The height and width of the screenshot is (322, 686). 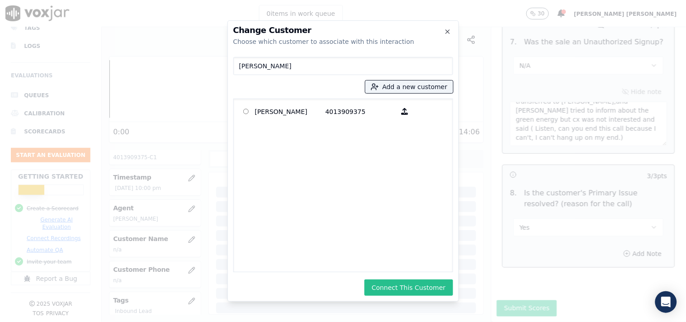 What do you see at coordinates (343, 66) in the screenshot?
I see `input: Search Customers` at bounding box center [343, 66].